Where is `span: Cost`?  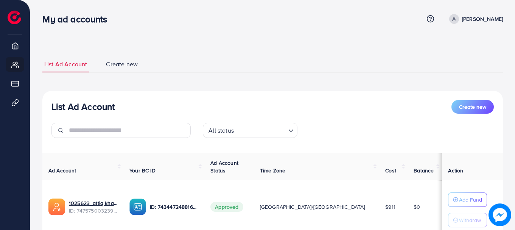 span: Cost is located at coordinates (391, 170).